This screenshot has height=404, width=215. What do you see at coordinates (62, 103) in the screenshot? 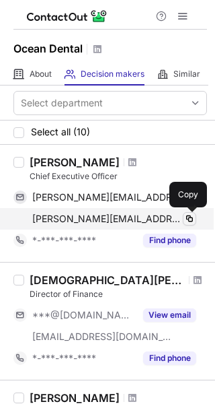
I see `div: Select department` at bounding box center [62, 103].